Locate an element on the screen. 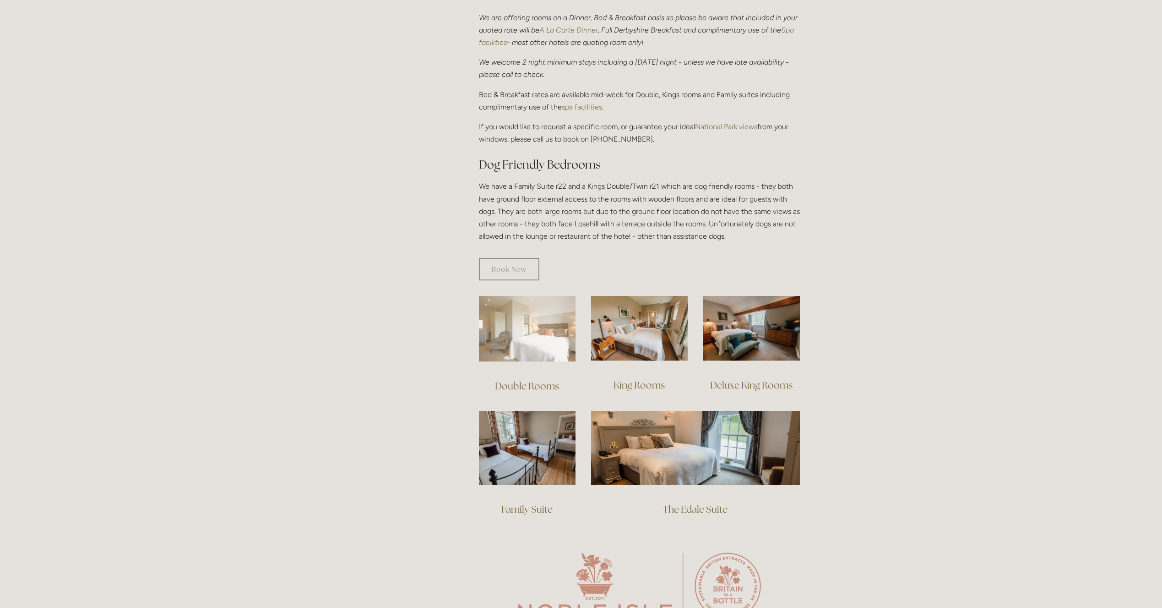  a: Book Now is located at coordinates (509, 269).